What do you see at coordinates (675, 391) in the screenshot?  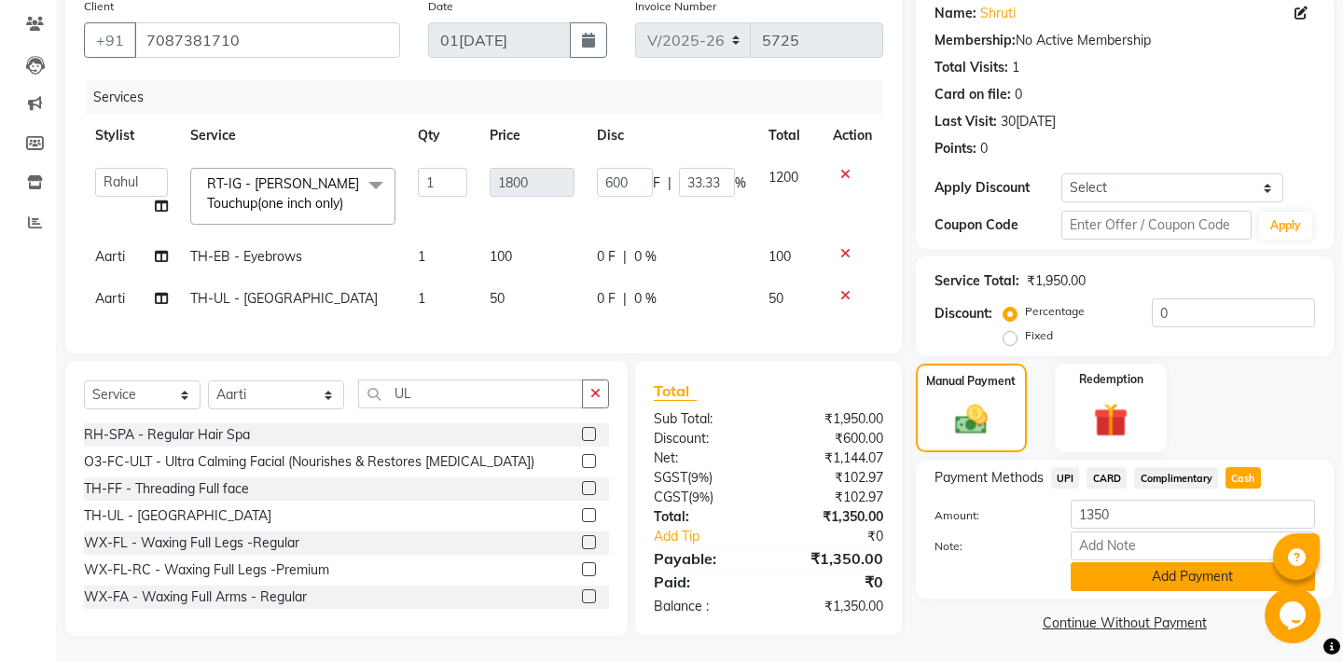 I see `span: Total` at bounding box center [675, 391].